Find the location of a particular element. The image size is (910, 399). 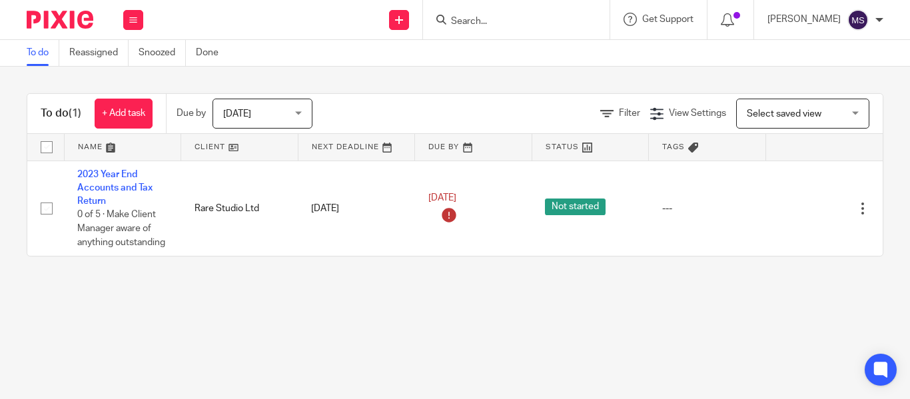

span: (1) is located at coordinates (75, 113).